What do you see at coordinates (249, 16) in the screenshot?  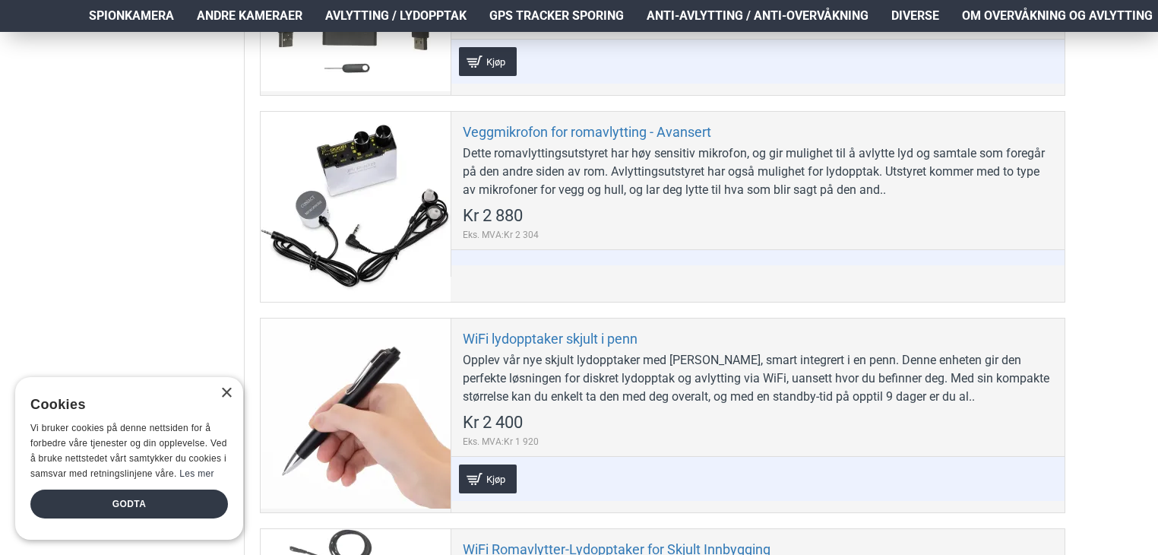 I see `span: Andre kameraer` at bounding box center [249, 16].